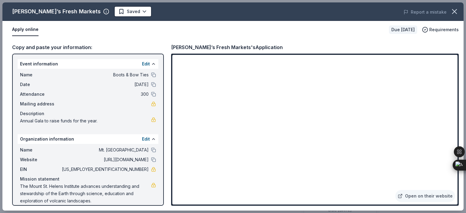  What do you see at coordinates (133, 12) in the screenshot?
I see `button: Saved` at bounding box center [133, 12].